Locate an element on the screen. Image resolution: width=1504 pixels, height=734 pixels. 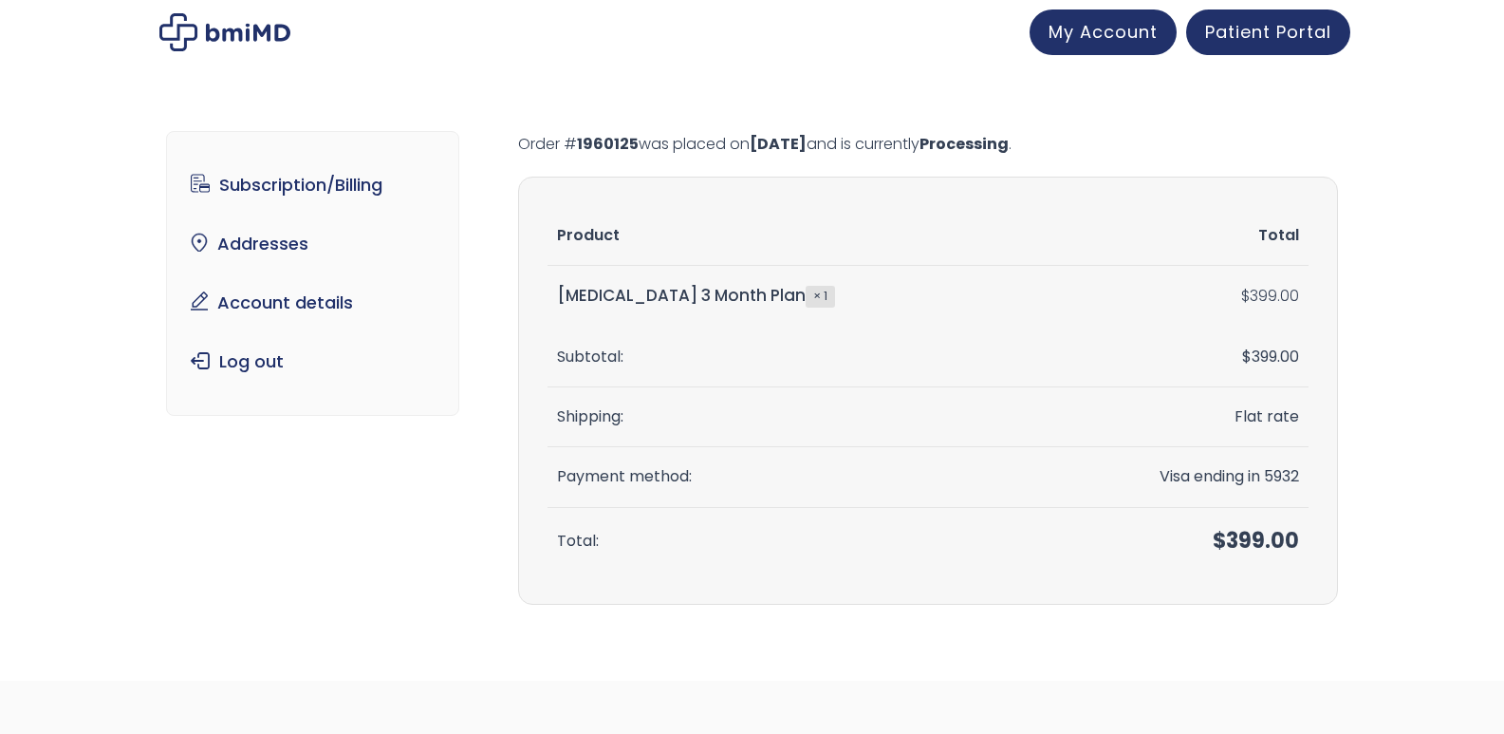
div: My account is located at coordinates (225, 32).